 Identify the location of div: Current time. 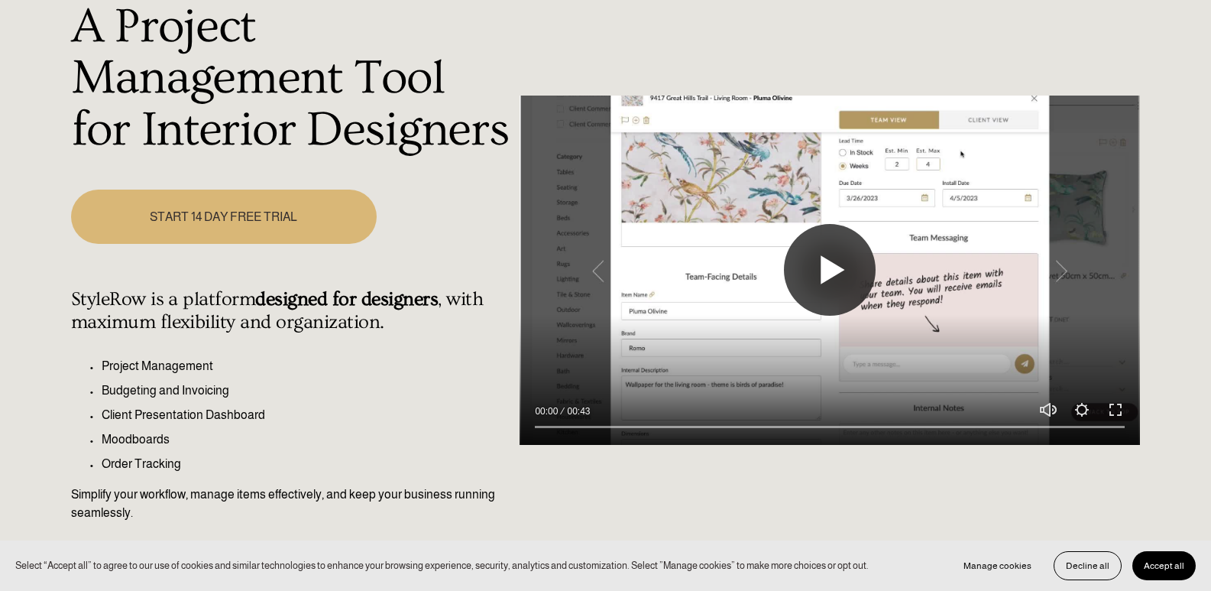
(548, 411).